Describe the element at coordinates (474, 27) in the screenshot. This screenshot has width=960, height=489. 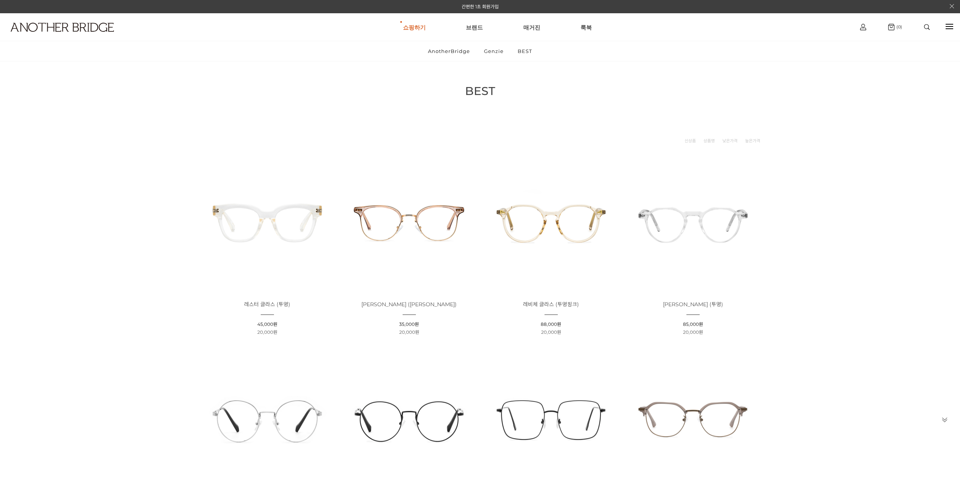
I see `a: 브랜드` at that location.